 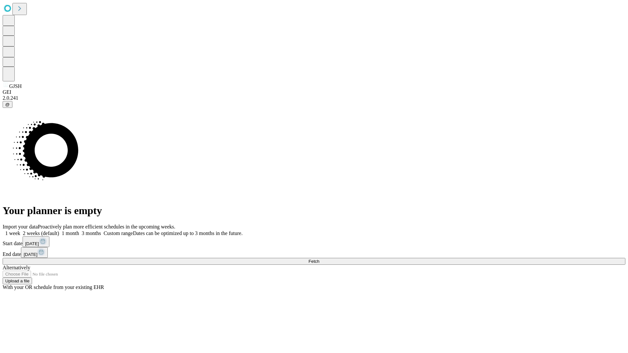 I want to click on span: Import your data, so click(x=20, y=227).